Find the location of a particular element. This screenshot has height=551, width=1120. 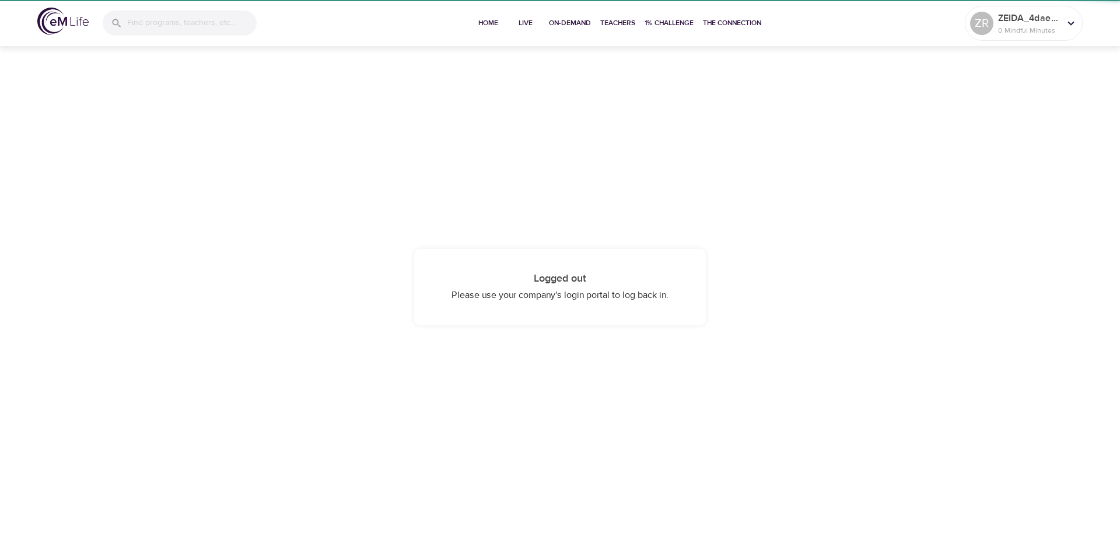

span: 1% Challenge is located at coordinates (669, 23).